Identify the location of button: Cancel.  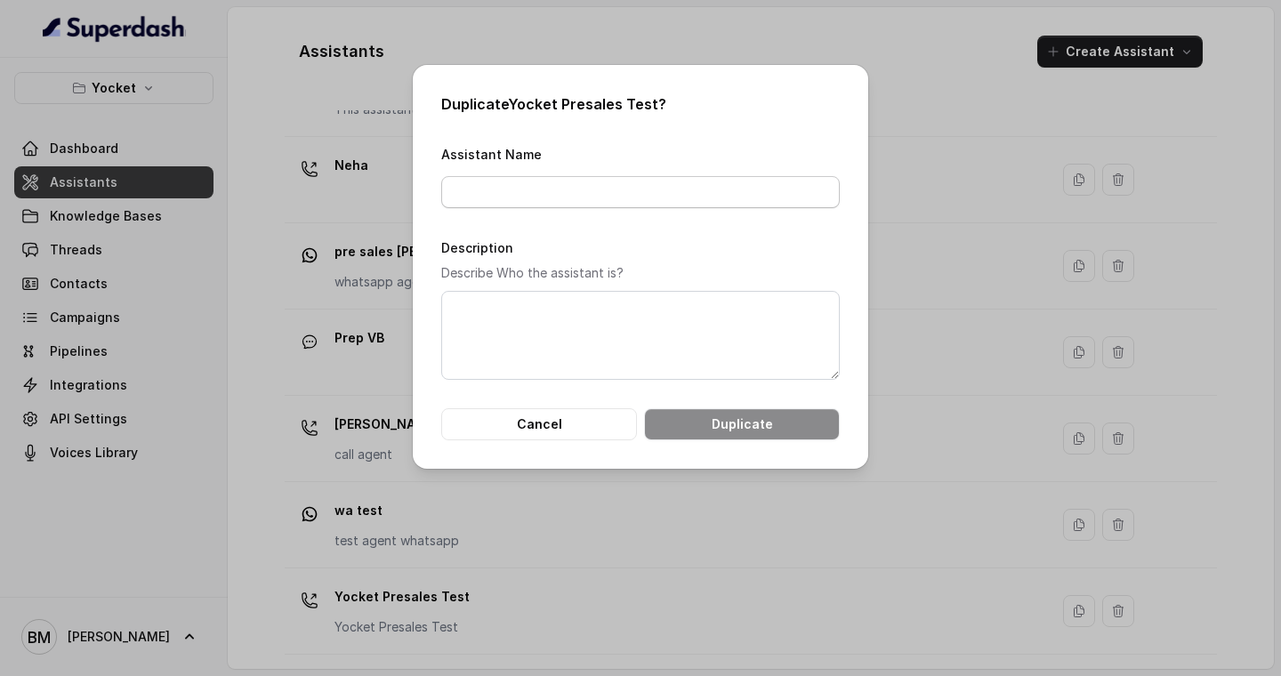
(539, 424).